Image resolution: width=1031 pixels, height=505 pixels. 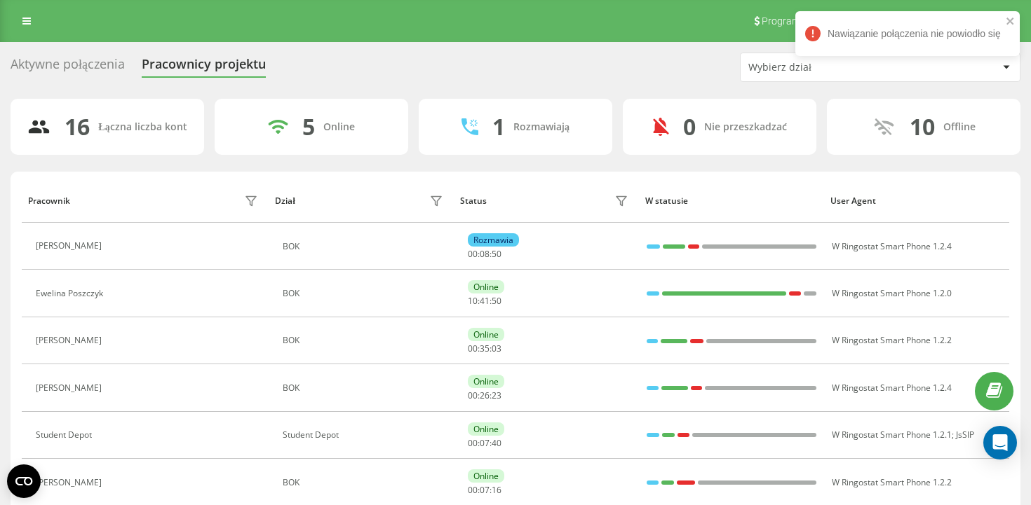 I want to click on div: W statusie, so click(x=731, y=201).